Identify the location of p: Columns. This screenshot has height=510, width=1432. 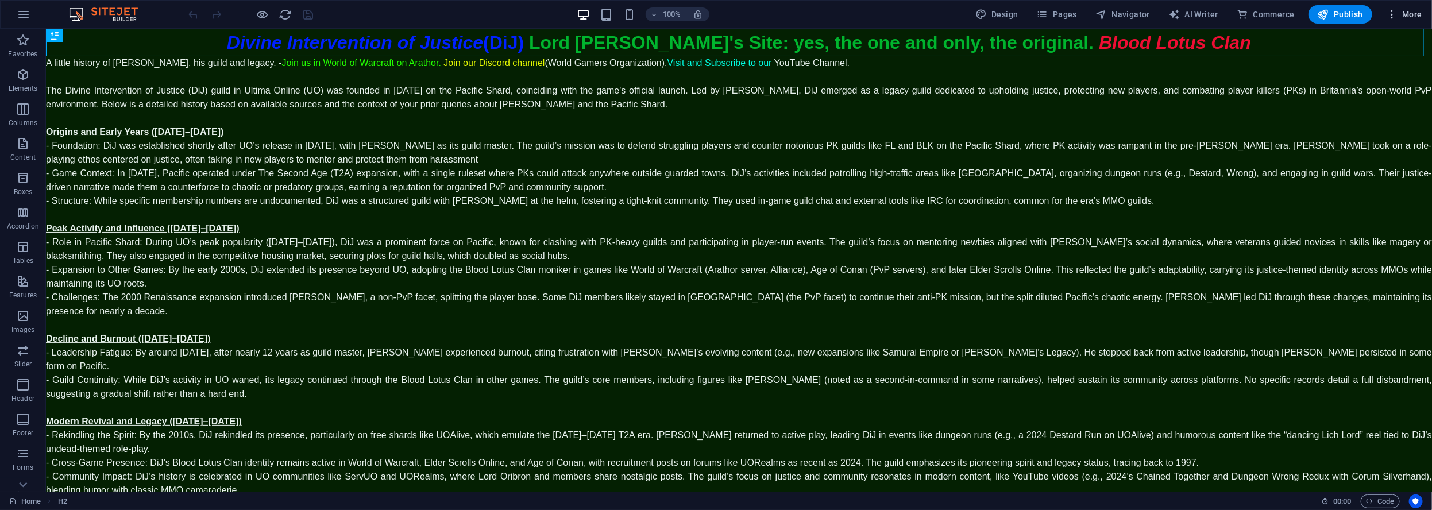
(23, 123).